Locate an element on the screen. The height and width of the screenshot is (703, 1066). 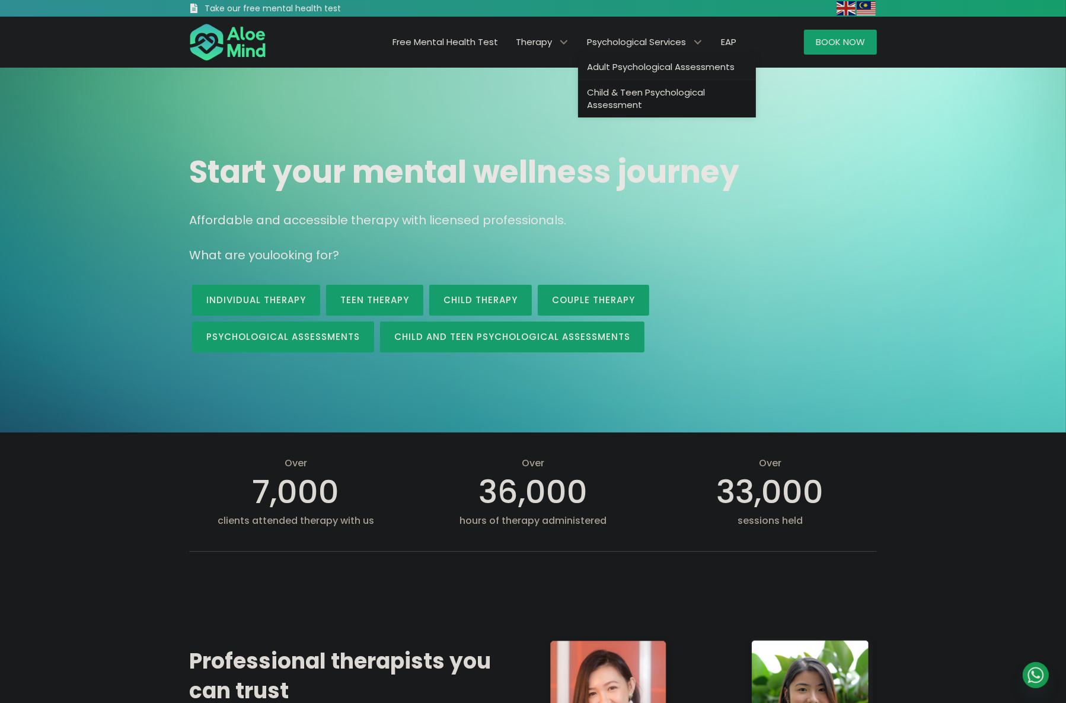
a: Teen Therapy is located at coordinates (375, 300).